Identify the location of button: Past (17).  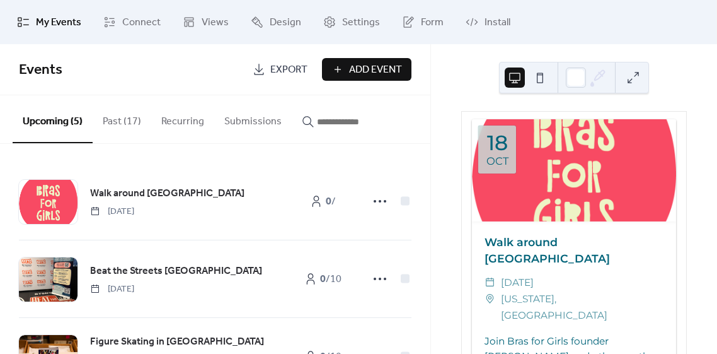
(122, 118).